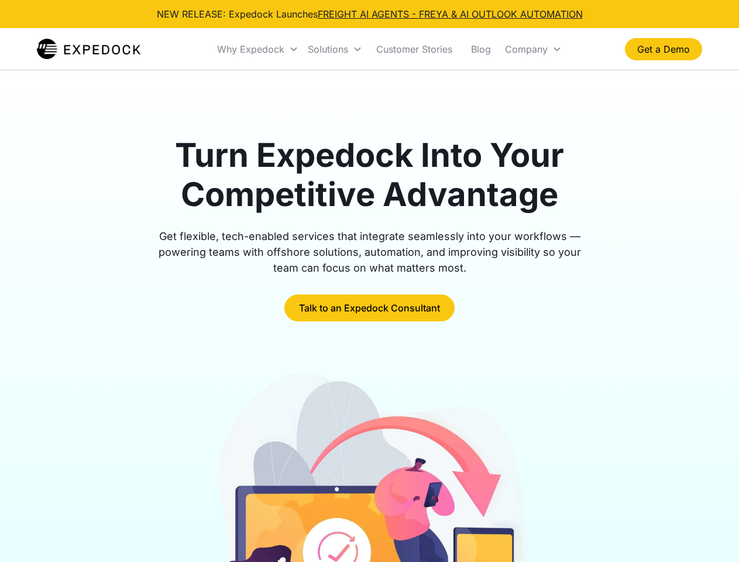 The width and height of the screenshot is (739, 562). Describe the element at coordinates (88, 49) in the screenshot. I see `img: Expedock Logo` at that location.